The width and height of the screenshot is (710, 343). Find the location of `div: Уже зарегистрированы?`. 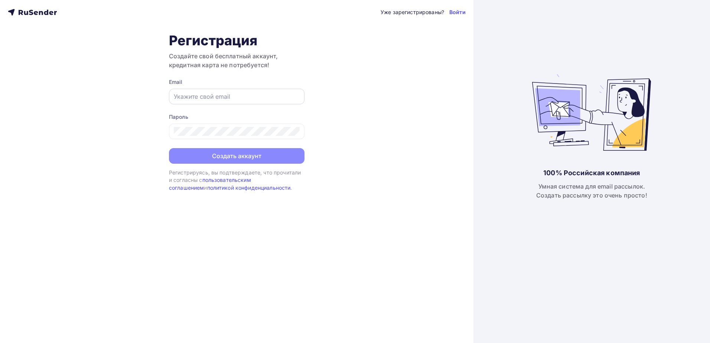

div: Уже зарегистрированы? is located at coordinates (412, 12).